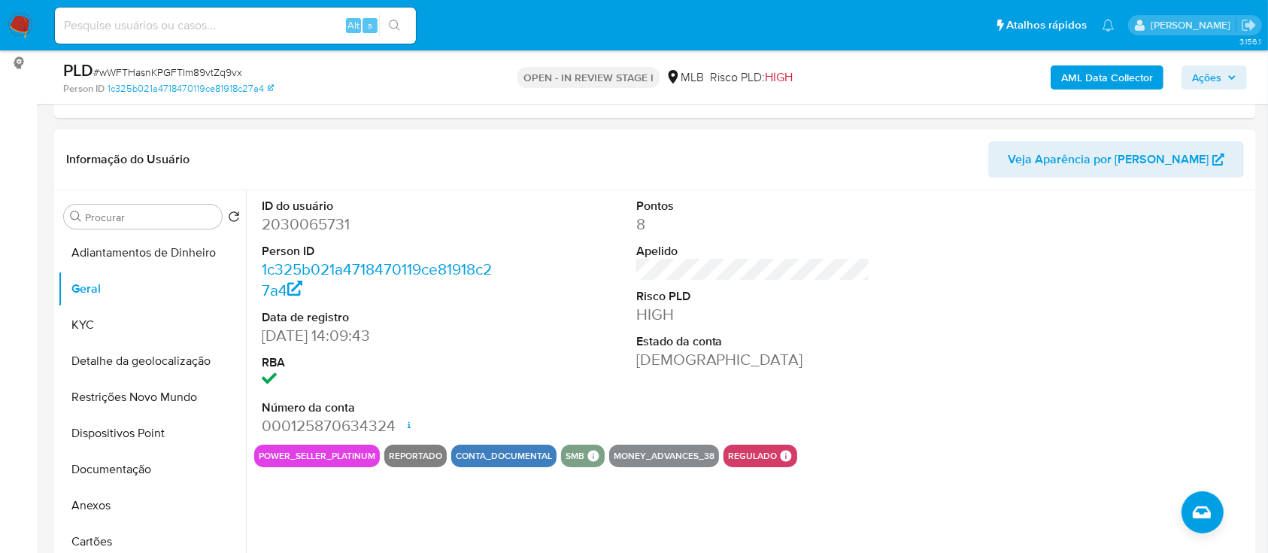  I want to click on button: Adiantamentos de Dinheiro, so click(152, 253).